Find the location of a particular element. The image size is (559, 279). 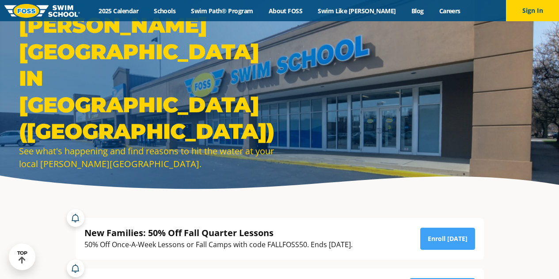

a: Swim Path® Program is located at coordinates (222, 11).